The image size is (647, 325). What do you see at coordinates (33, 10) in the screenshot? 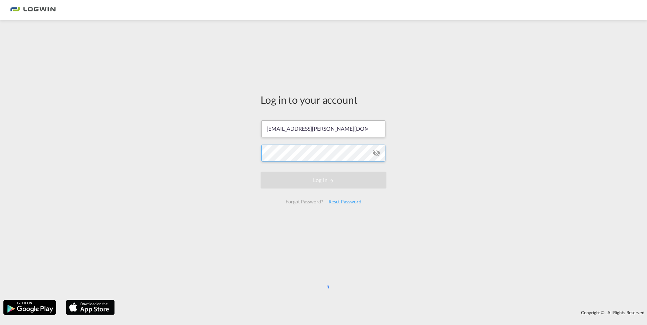
I see `img: bc73a0e0d8c111efacd525e4c8ad7d32.png` at bounding box center [33, 10].